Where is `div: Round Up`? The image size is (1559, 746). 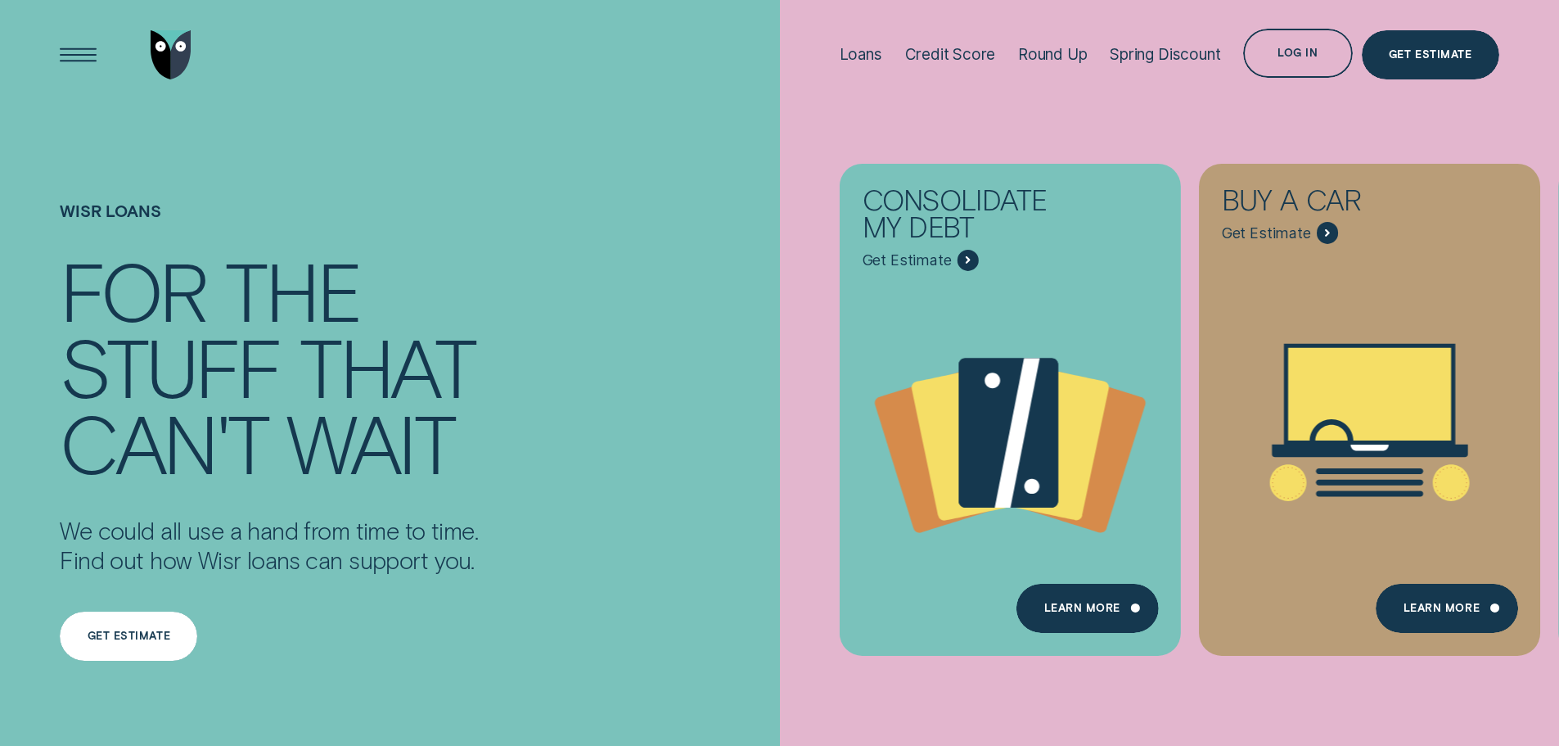 div: Round Up is located at coordinates (1053, 54).